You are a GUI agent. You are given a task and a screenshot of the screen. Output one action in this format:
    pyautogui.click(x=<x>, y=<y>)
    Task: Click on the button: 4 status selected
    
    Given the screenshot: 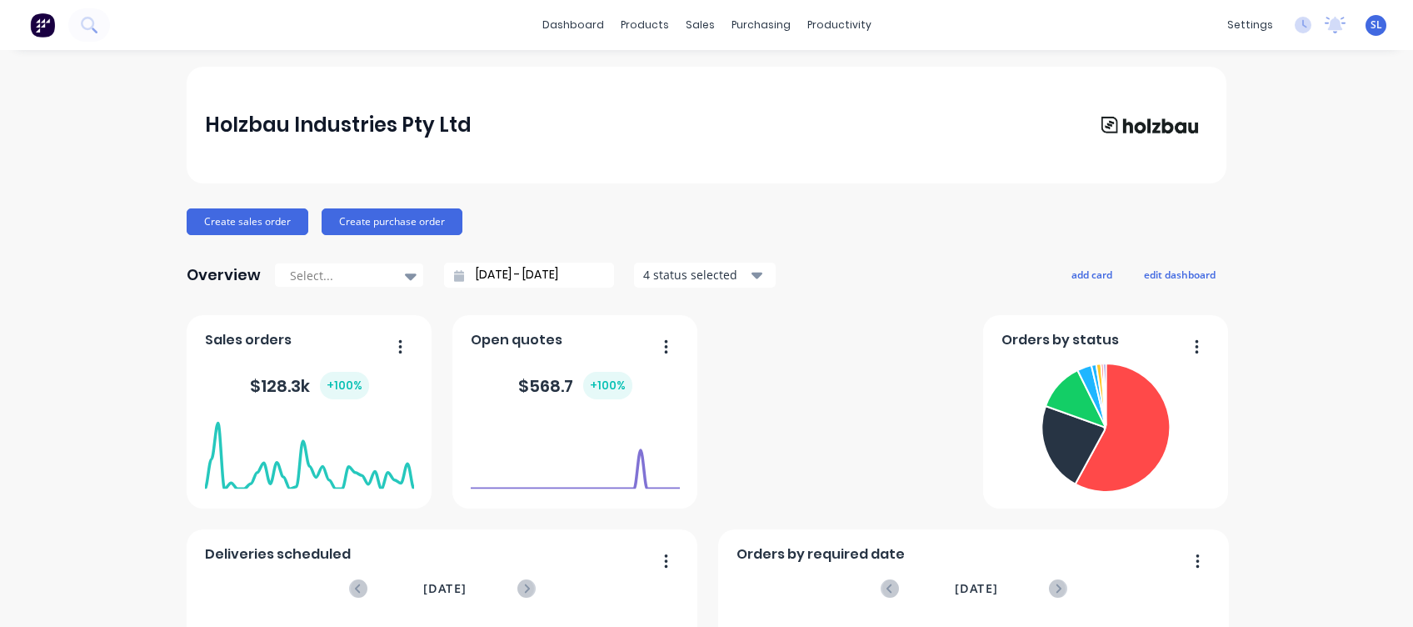 What is the action you would take?
    pyautogui.click(x=705, y=275)
    